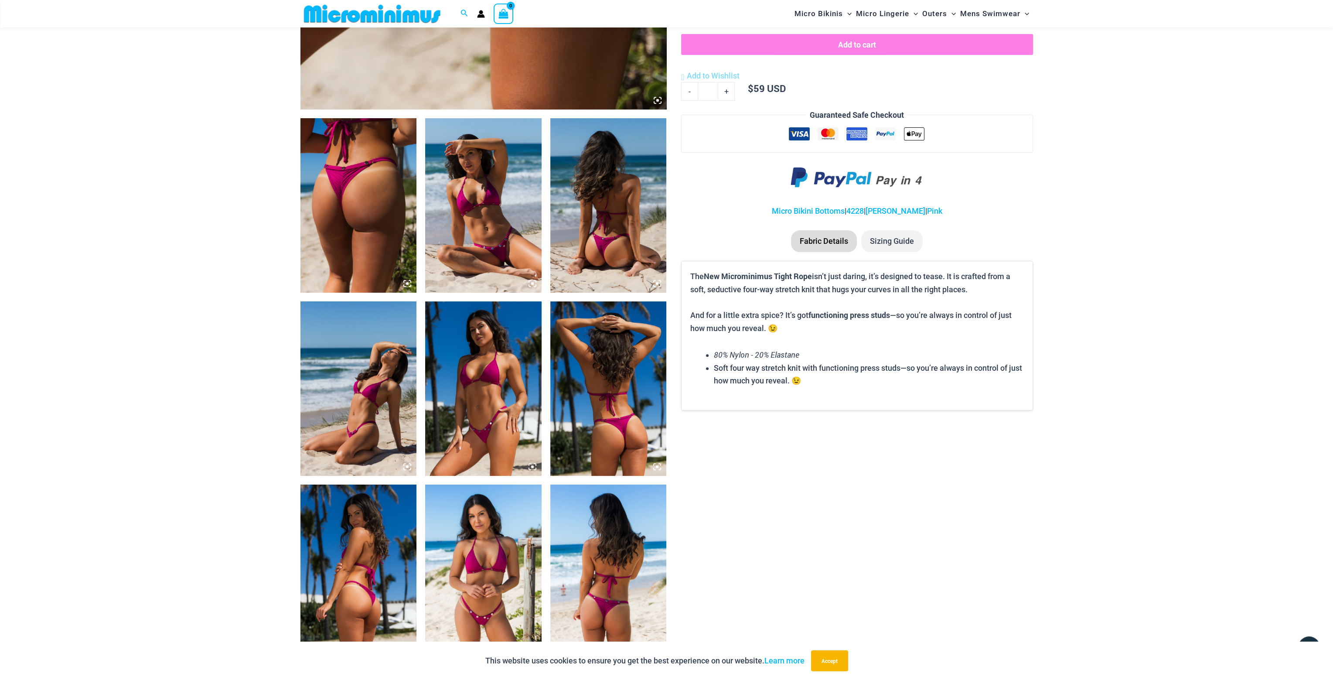 The height and width of the screenshot is (680, 1333). What do you see at coordinates (912, 14) in the screenshot?
I see `nav: Site Navigation` at bounding box center [912, 14].